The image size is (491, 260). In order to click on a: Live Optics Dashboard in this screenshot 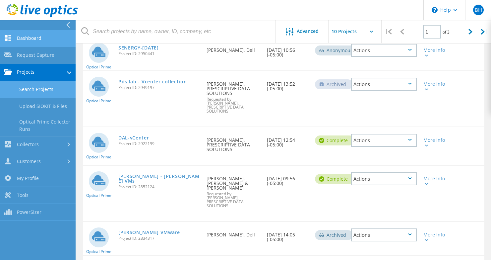, I will do `click(42, 16)`.